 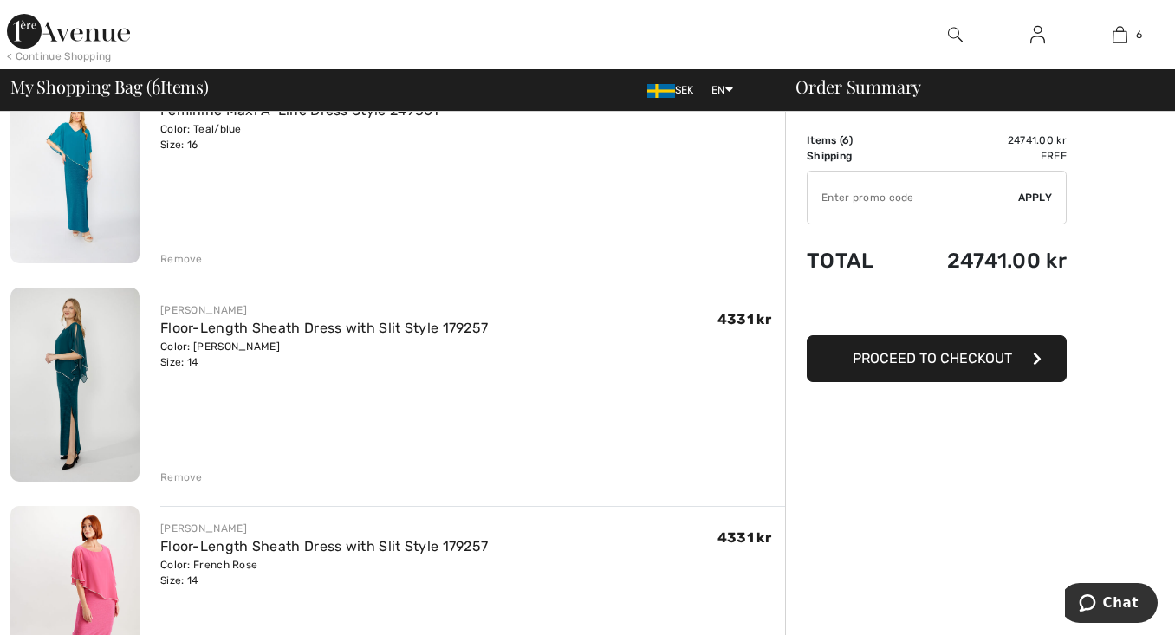 What do you see at coordinates (913, 198) in the screenshot?
I see `input: Promo code` at bounding box center [913, 198].